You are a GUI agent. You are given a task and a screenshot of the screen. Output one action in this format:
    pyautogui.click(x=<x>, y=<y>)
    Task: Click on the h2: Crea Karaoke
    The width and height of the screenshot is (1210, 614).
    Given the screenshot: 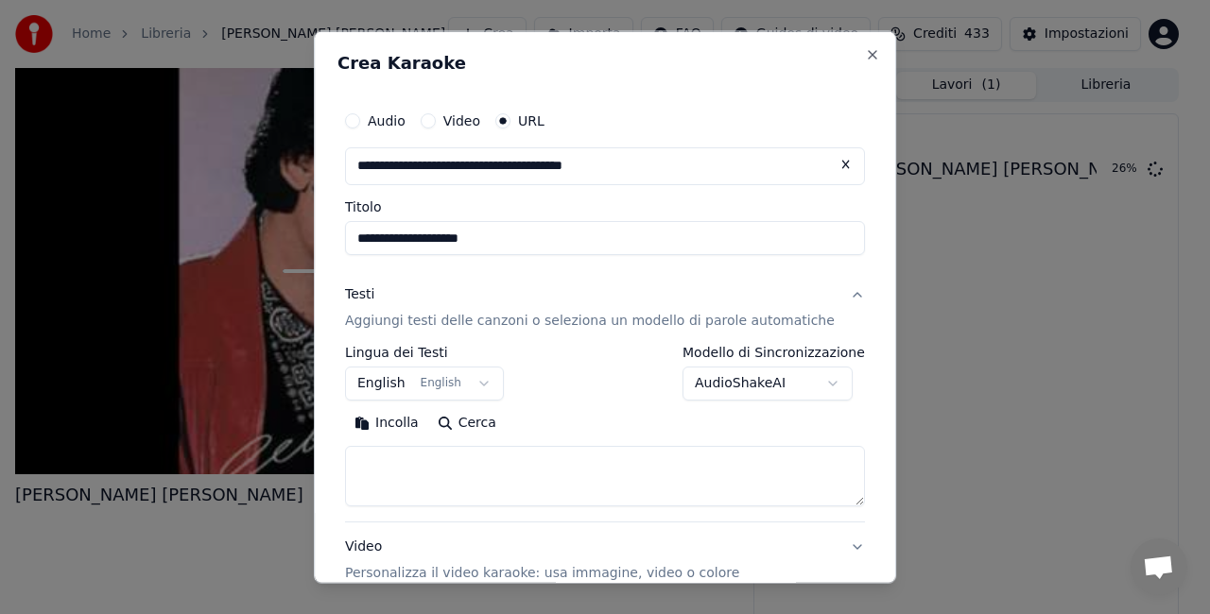 What is the action you would take?
    pyautogui.click(x=605, y=63)
    